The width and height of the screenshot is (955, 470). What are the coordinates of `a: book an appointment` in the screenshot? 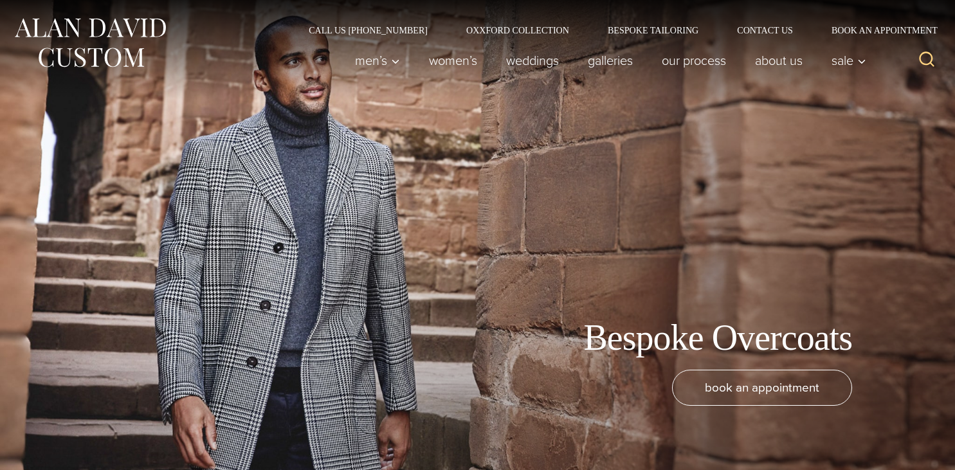 It's located at (762, 388).